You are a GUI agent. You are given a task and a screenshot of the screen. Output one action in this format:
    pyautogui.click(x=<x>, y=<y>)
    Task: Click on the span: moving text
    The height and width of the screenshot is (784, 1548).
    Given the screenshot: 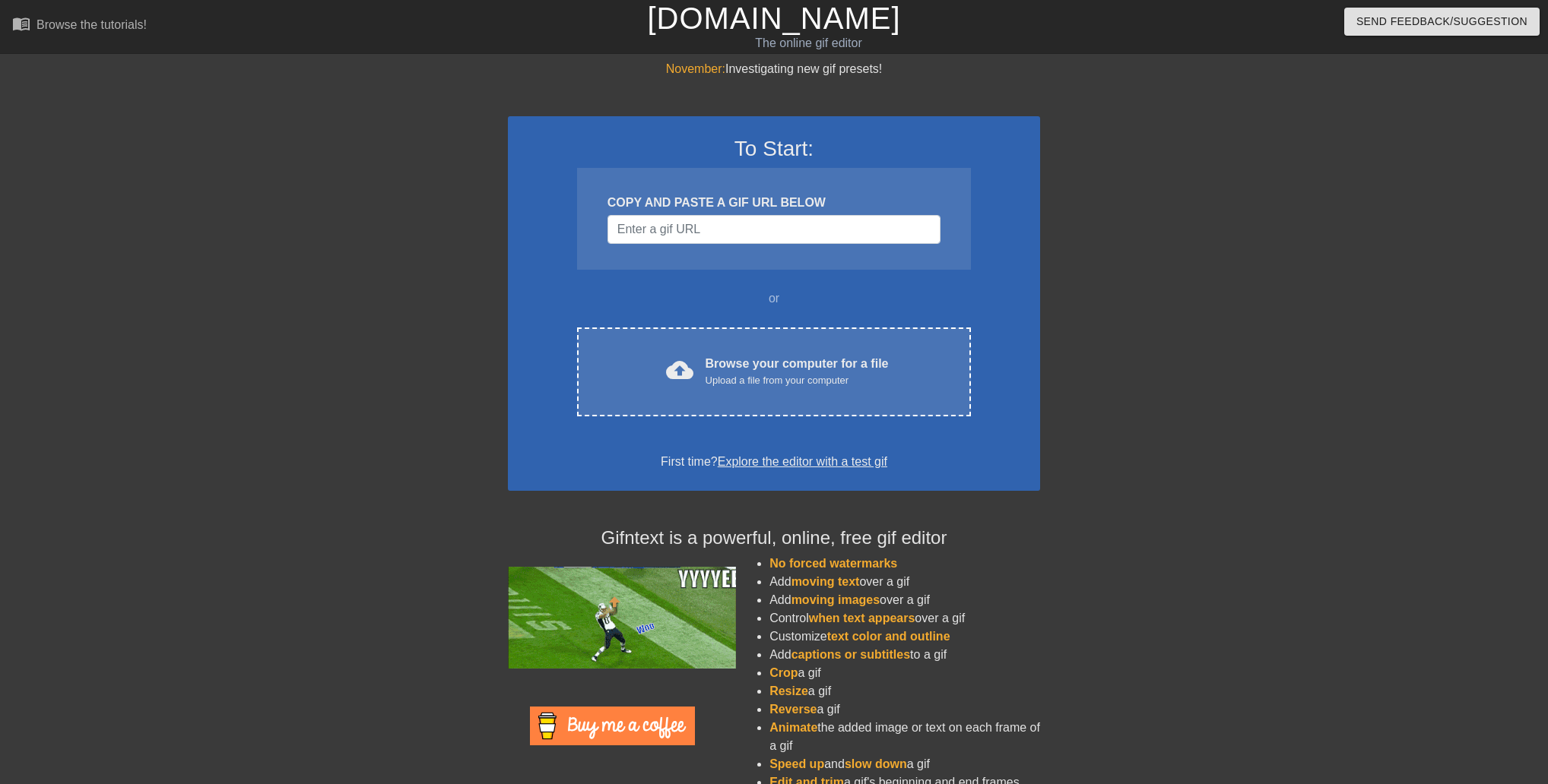 What is the action you would take?
    pyautogui.click(x=826, y=582)
    